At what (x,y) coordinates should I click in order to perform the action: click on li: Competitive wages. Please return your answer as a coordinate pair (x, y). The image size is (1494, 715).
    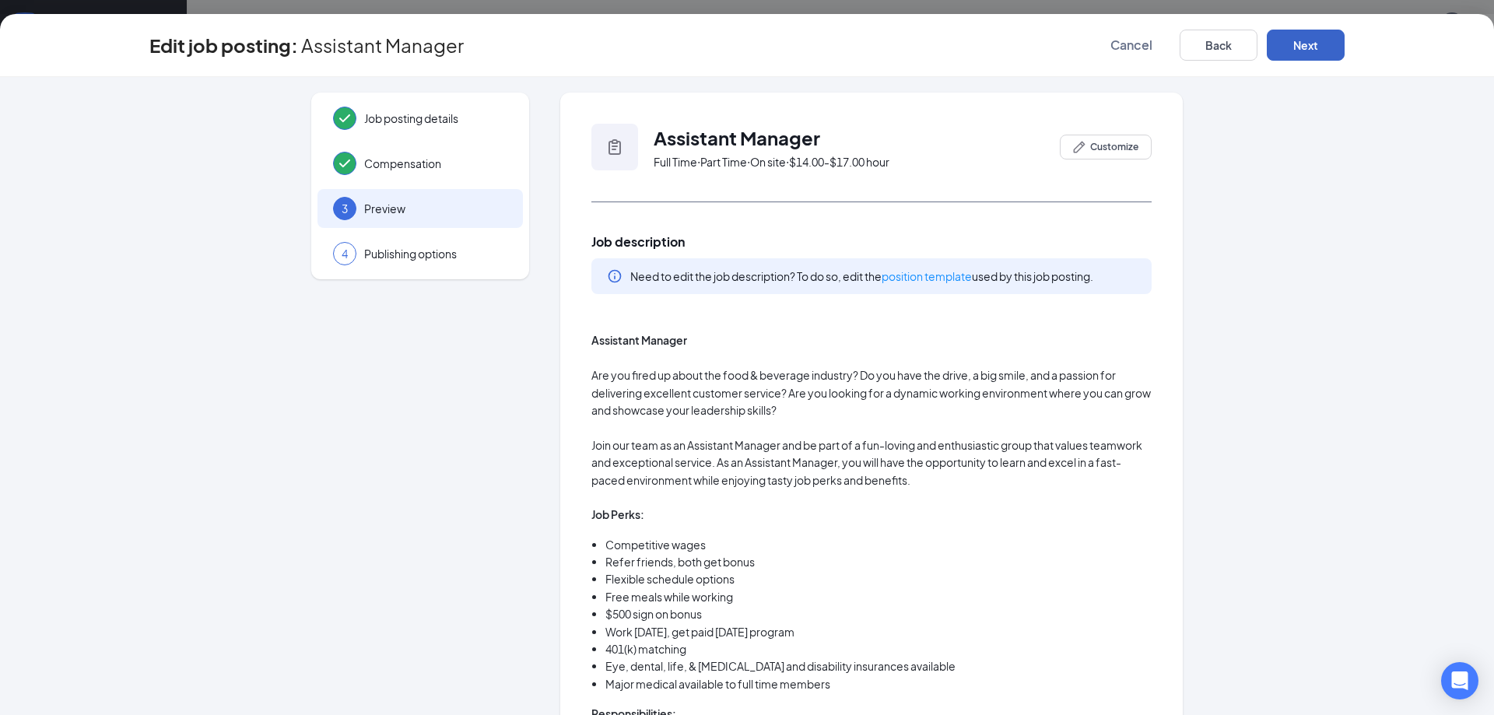
    Looking at the image, I should click on (878, 545).